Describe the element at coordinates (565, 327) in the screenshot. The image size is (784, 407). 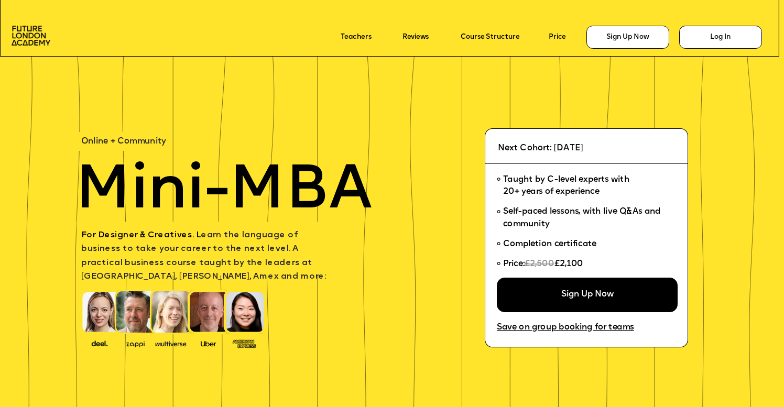
I see `a: Save on group booking for teams` at that location.